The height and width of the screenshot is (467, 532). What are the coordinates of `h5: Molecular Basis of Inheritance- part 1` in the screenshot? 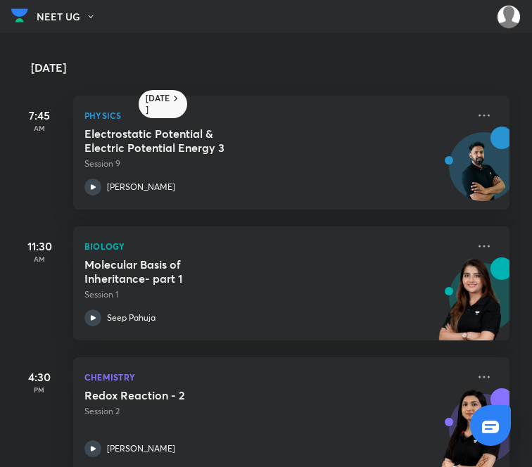 It's located at (172, 272).